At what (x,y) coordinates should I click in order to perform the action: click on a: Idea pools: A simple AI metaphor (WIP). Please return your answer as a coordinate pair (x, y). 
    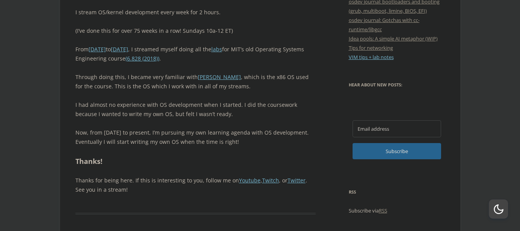
    Looking at the image, I should click on (393, 38).